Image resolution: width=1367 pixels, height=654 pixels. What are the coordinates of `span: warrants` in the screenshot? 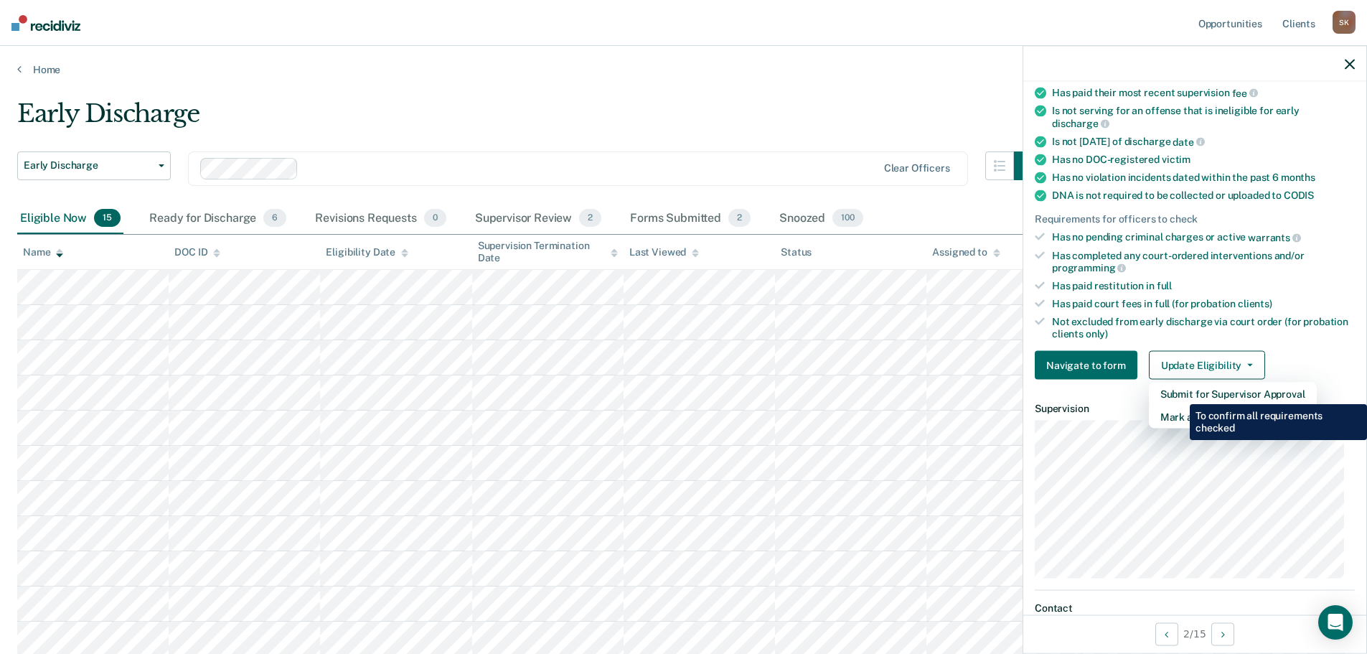 It's located at (1275, 238).